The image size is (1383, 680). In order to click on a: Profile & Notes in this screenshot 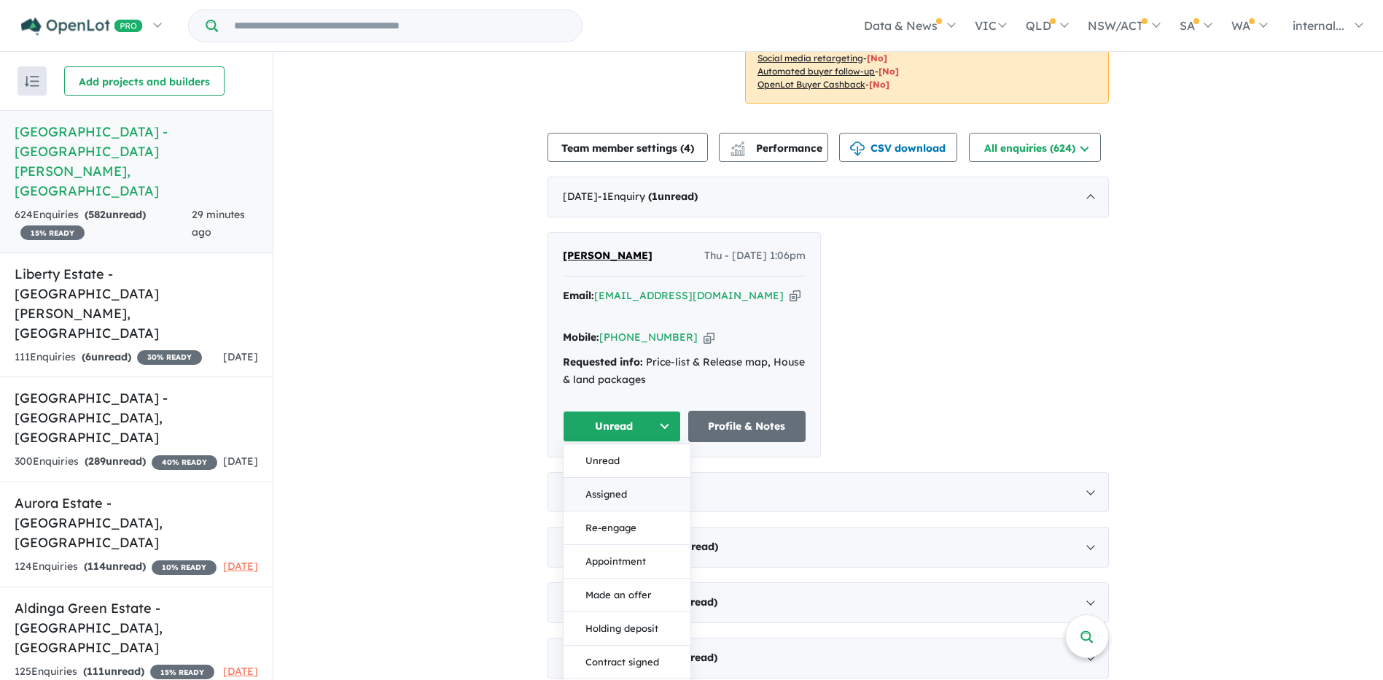, I will do `click(747, 426)`.